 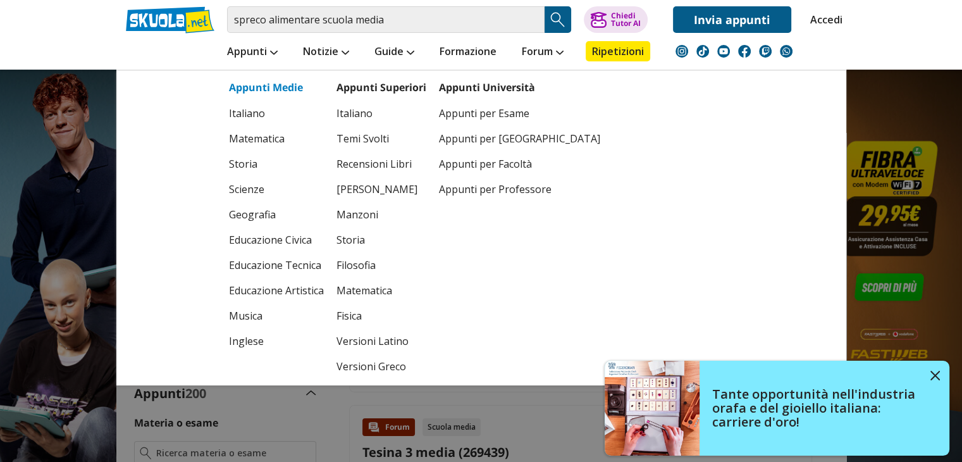 I want to click on a: Recensioni Libri, so click(x=381, y=164).